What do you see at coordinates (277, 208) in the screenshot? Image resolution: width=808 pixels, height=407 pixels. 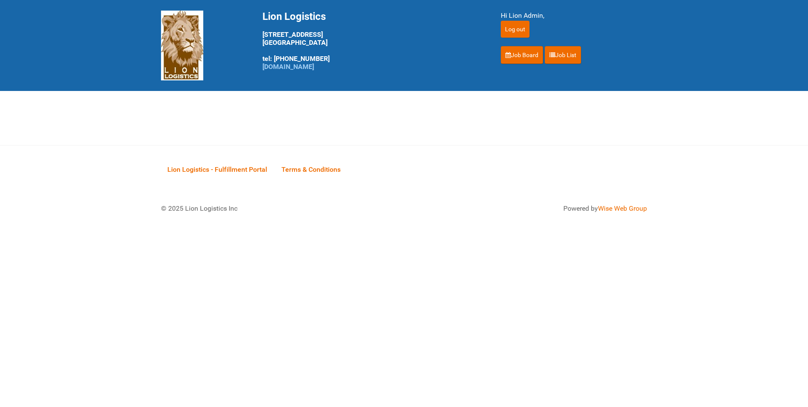 I see `div: © 2025 Lion Logistics Inc` at bounding box center [277, 208].